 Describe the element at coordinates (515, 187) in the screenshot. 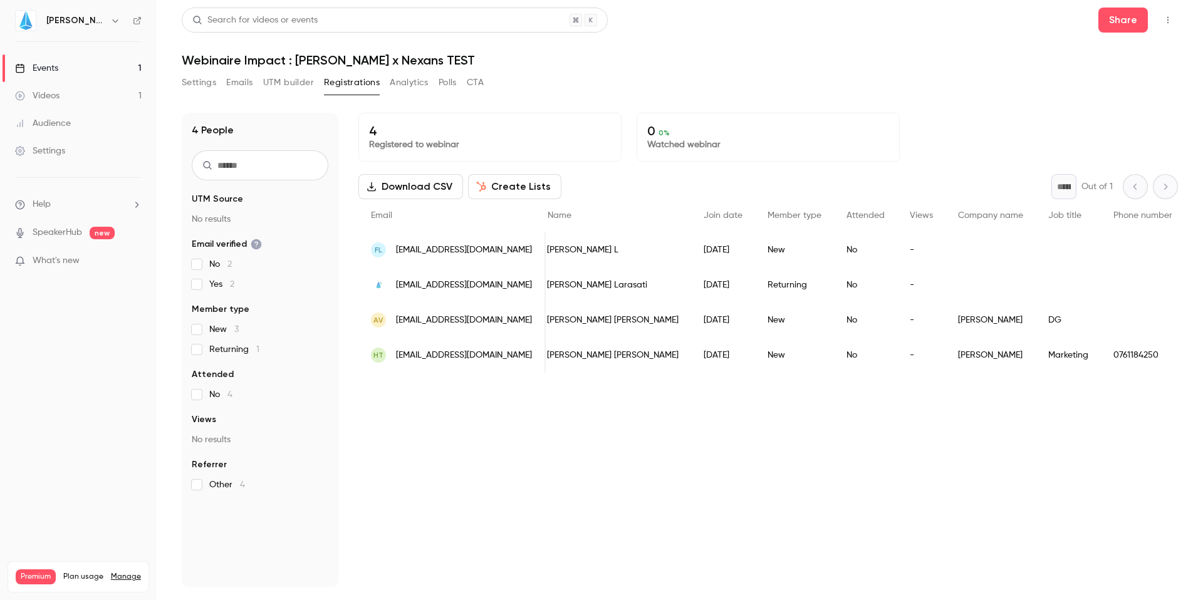

I see `button: Create Lists` at that location.